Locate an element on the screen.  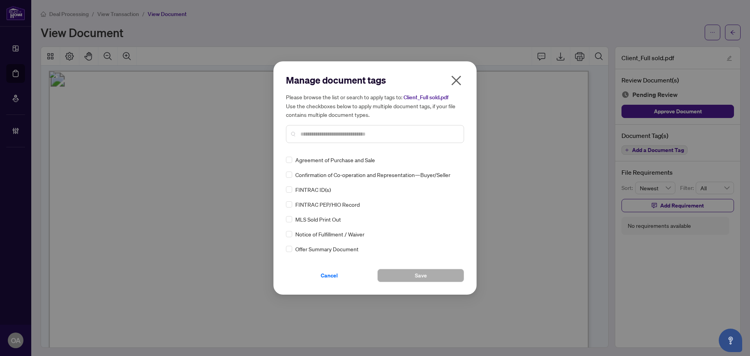
span: MLS Sold Print Out is located at coordinates (318, 219).